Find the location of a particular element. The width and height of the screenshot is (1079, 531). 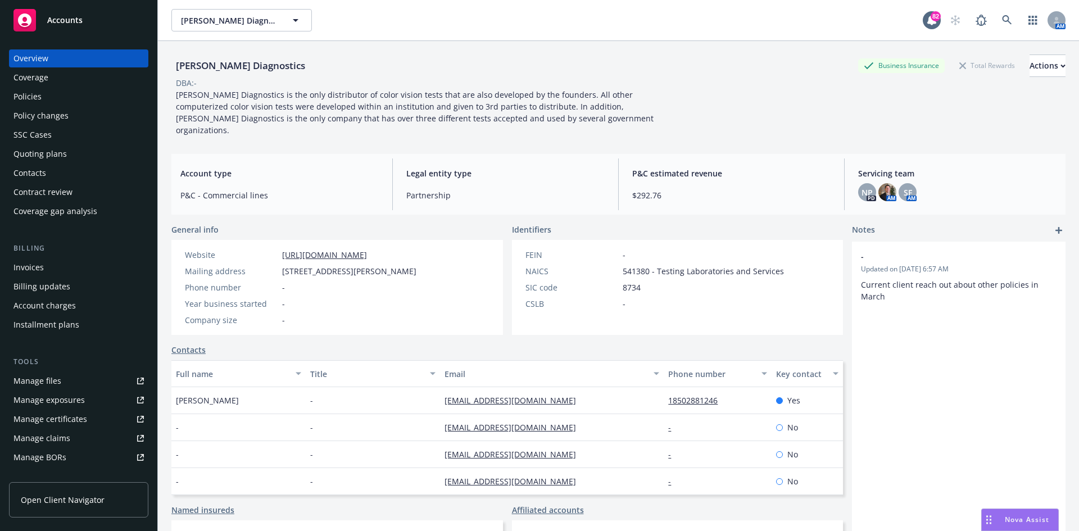

div: Mailing address is located at coordinates (231, 271).